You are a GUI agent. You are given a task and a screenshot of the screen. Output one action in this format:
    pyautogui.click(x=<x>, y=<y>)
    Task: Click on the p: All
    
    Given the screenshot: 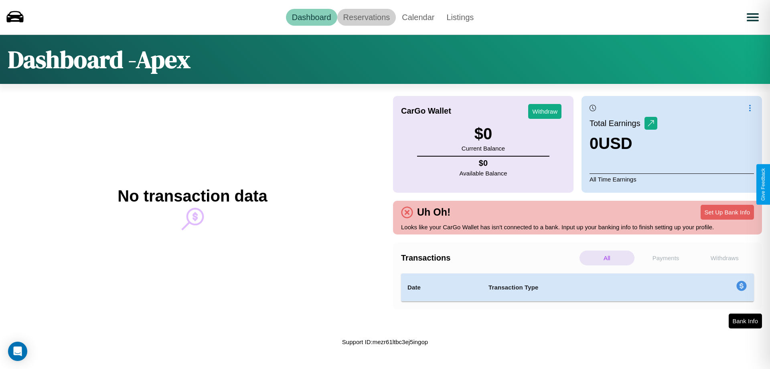 What is the action you would take?
    pyautogui.click(x=607, y=257)
    